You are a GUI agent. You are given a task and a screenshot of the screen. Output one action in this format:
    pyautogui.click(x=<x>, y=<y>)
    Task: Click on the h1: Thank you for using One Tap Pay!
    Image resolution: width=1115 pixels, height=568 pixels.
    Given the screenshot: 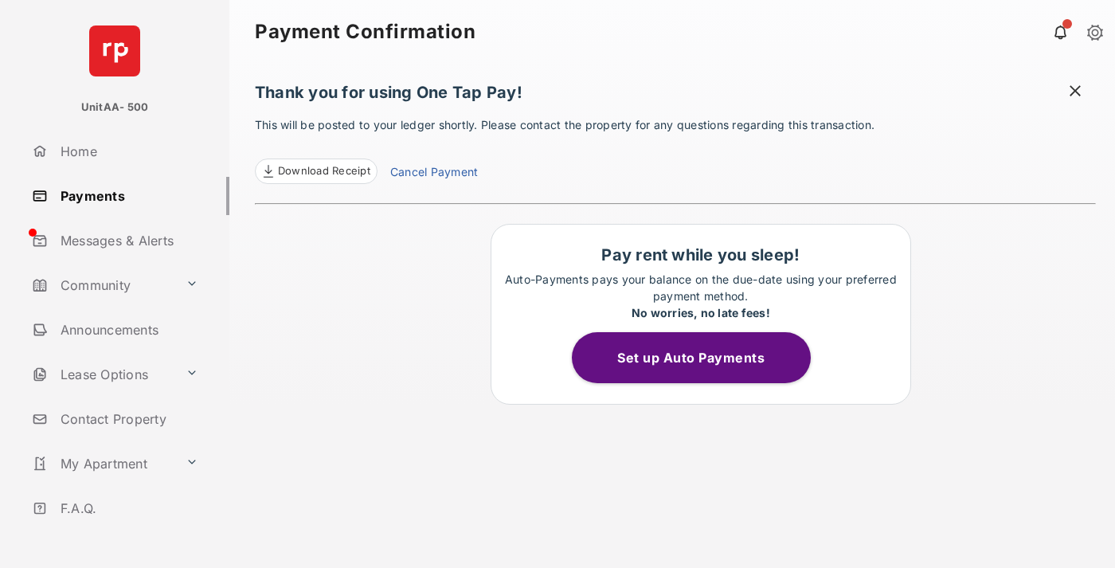 What is the action you would take?
    pyautogui.click(x=675, y=96)
    